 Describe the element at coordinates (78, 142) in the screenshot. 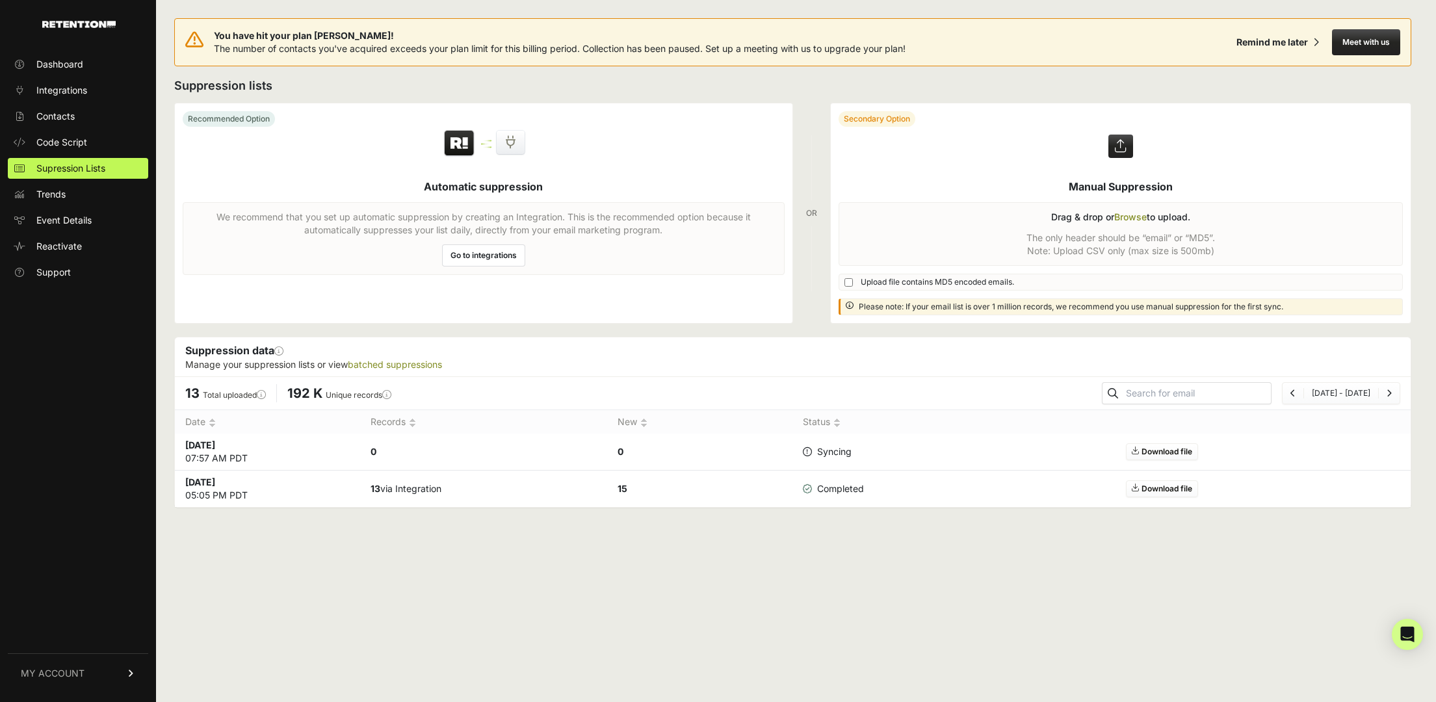

I see `a: Code Script` at that location.